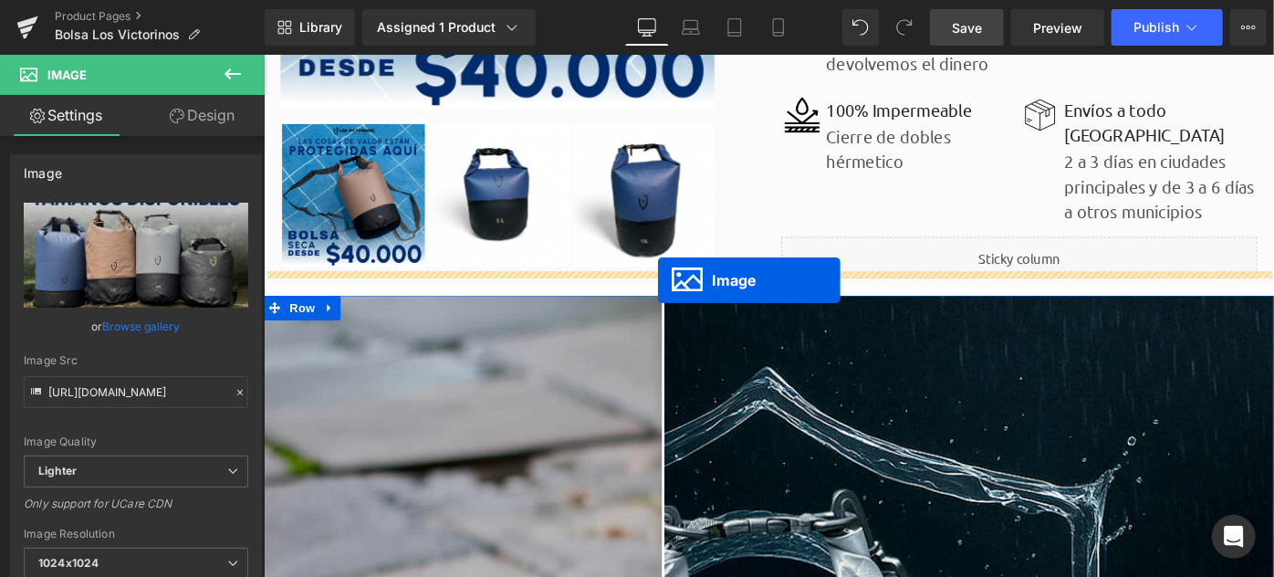 This screenshot has width=1274, height=577. What do you see at coordinates (1234, 537) in the screenshot?
I see `div: Open Intercom Messenger` at bounding box center [1234, 537].